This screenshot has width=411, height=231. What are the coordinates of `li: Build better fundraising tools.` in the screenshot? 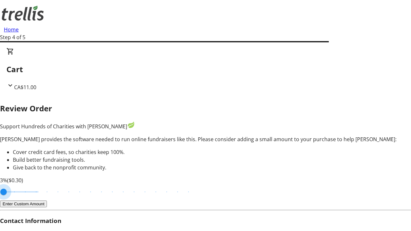 It's located at (212, 160).